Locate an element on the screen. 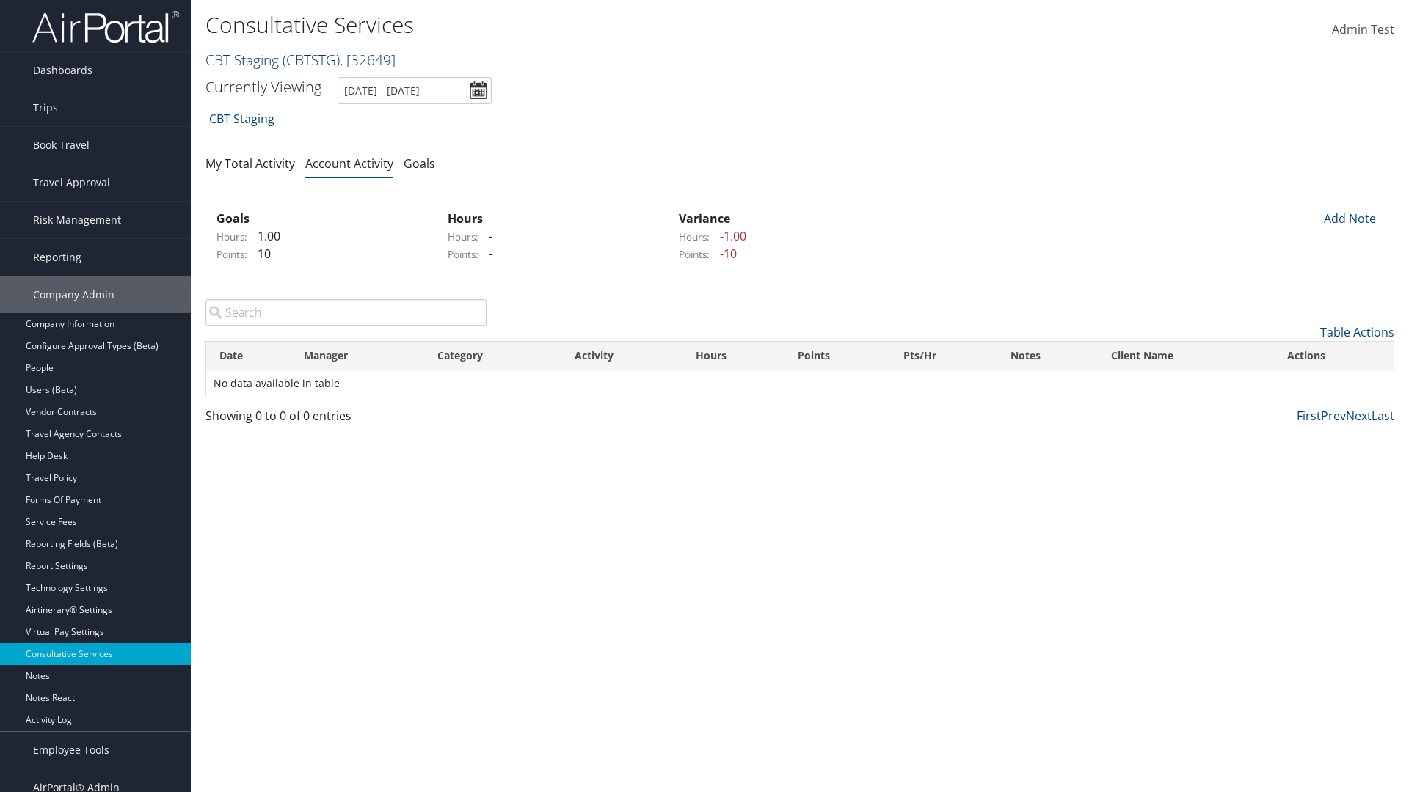 The image size is (1409, 792). th: Client Name is located at coordinates (1186, 356).